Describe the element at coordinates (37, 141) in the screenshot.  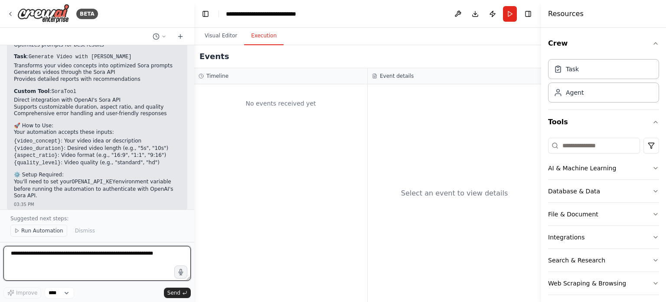
I see `code: {video_concept}` at that location.